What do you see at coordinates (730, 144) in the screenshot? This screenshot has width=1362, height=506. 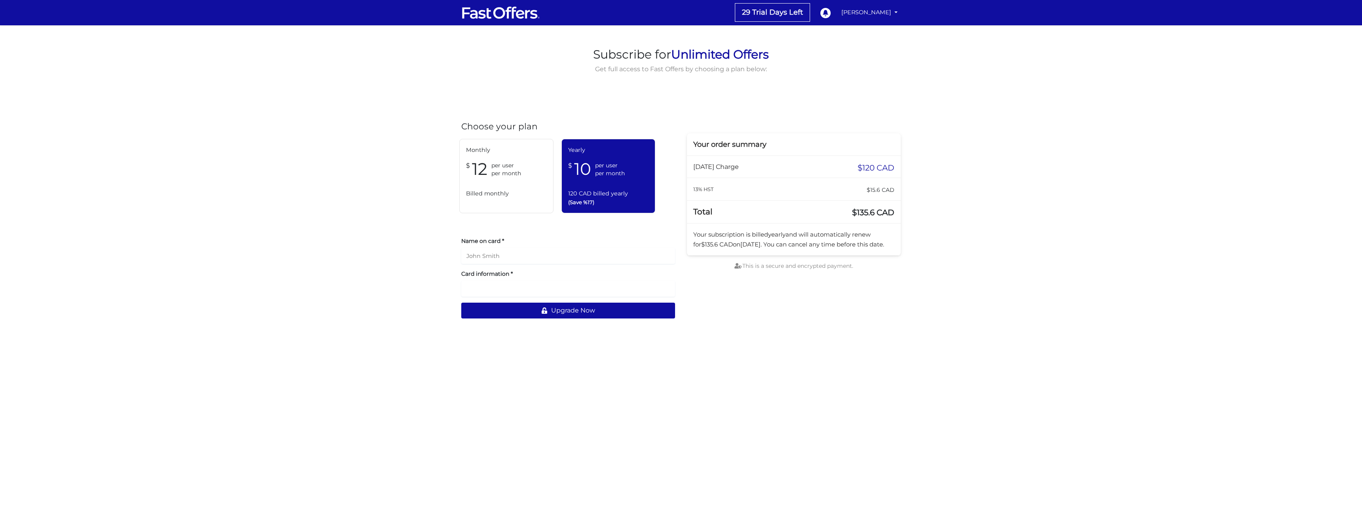 I see `span: Your order summary` at bounding box center [730, 144].